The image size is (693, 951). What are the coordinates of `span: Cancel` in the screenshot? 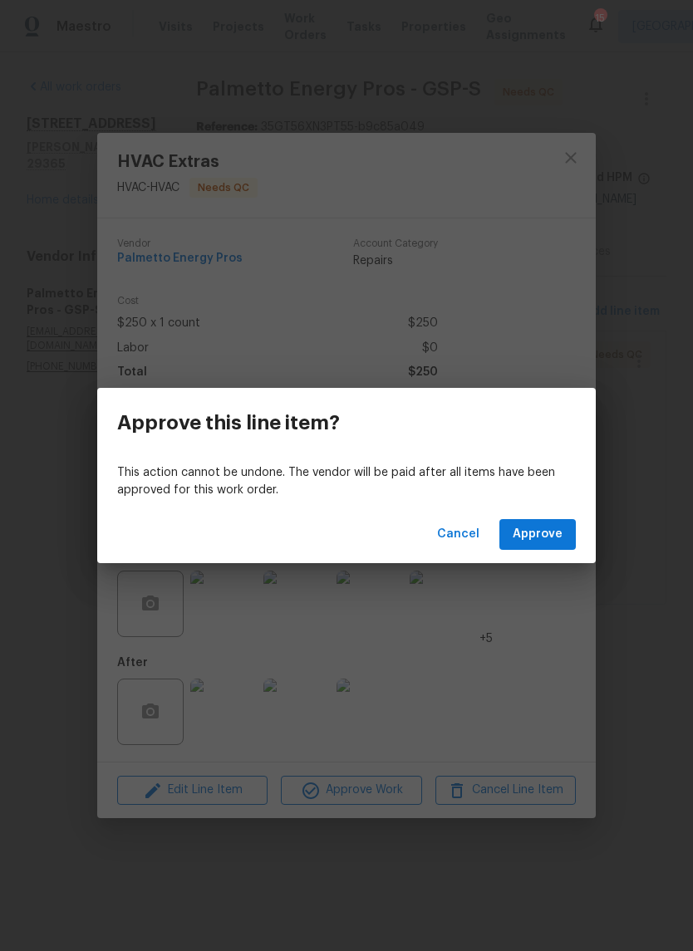 It's located at (458, 534).